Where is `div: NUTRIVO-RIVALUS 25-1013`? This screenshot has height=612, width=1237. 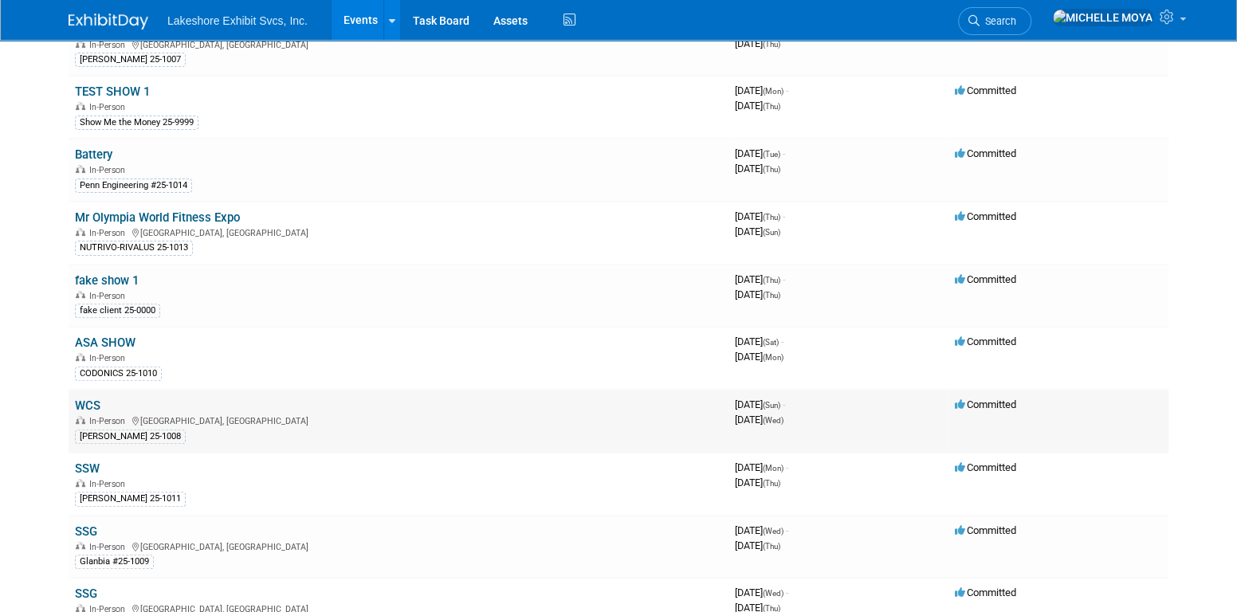 div: NUTRIVO-RIVALUS 25-1013 is located at coordinates (134, 248).